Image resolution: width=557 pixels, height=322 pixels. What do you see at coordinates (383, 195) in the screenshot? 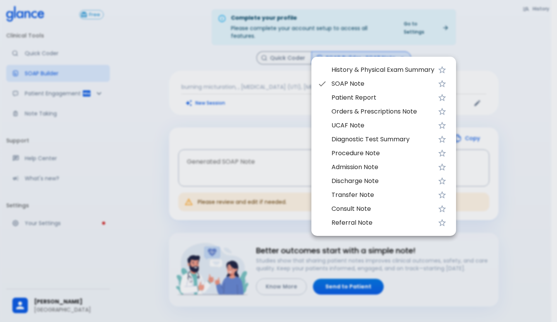
I see `span: Transfer Note` at bounding box center [383, 195].